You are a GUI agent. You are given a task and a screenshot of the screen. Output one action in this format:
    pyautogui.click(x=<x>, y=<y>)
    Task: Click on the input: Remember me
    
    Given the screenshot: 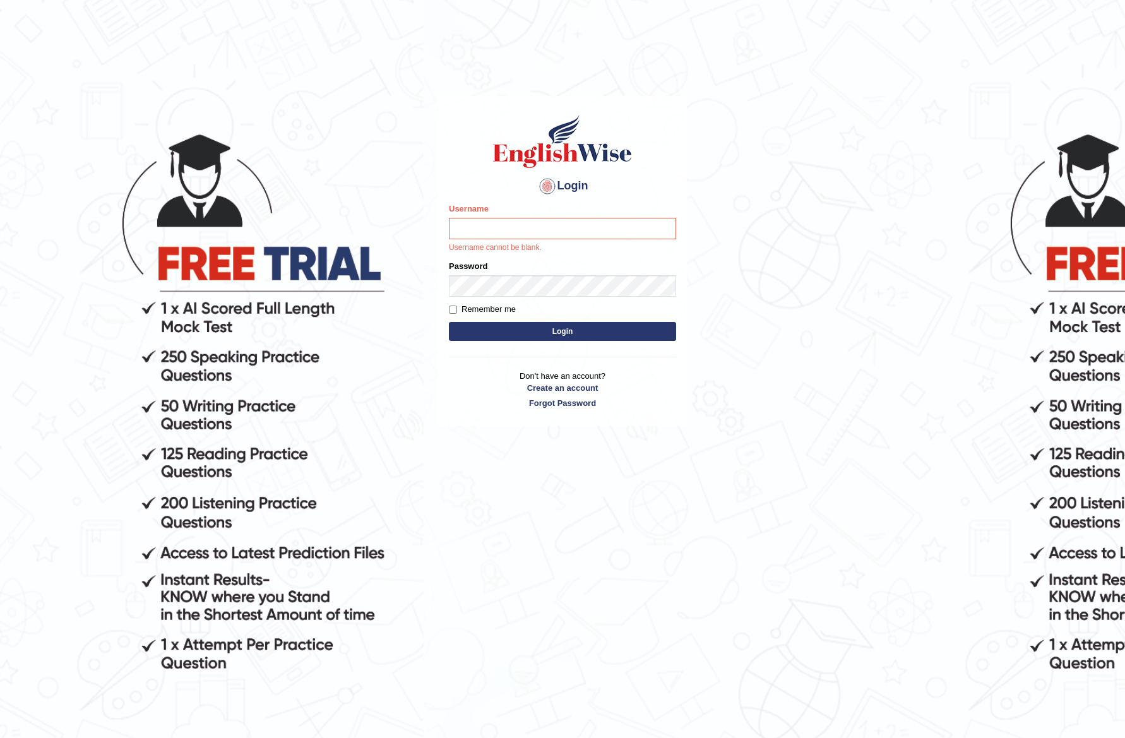 What is the action you would take?
    pyautogui.click(x=453, y=309)
    